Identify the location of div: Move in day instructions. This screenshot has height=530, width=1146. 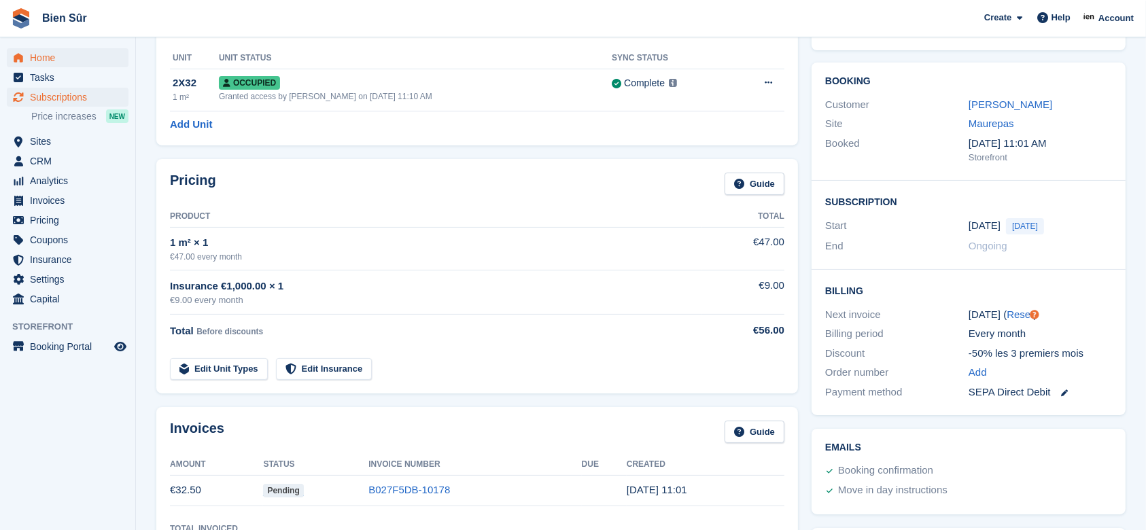
(893, 491).